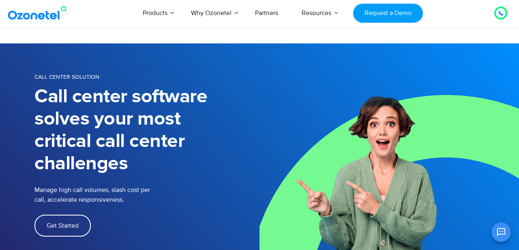  Describe the element at coordinates (388, 13) in the screenshot. I see `a: Request a Demo` at that location.